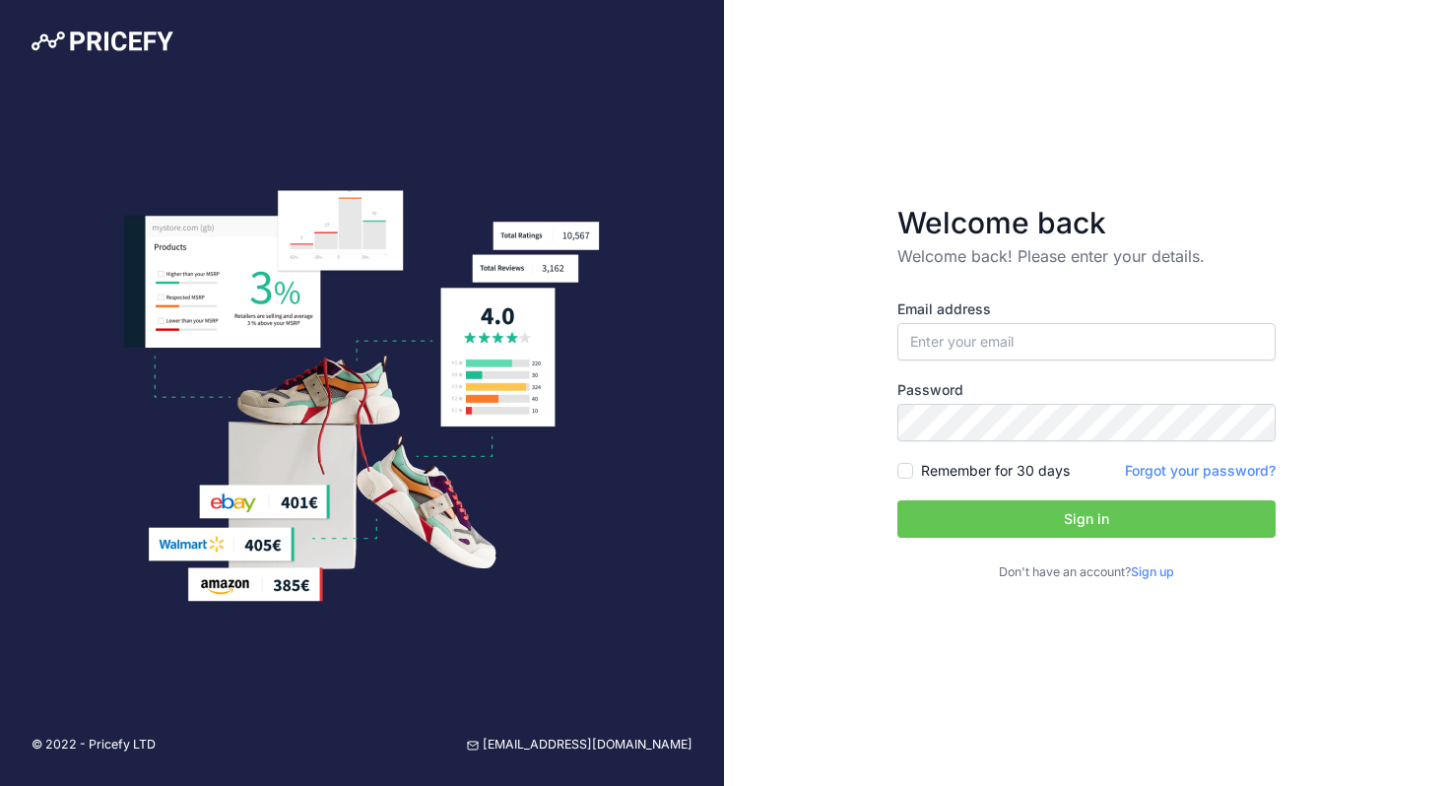 The width and height of the screenshot is (1448, 786). What do you see at coordinates (1087, 223) in the screenshot?
I see `h3: Welcome back` at bounding box center [1087, 223].